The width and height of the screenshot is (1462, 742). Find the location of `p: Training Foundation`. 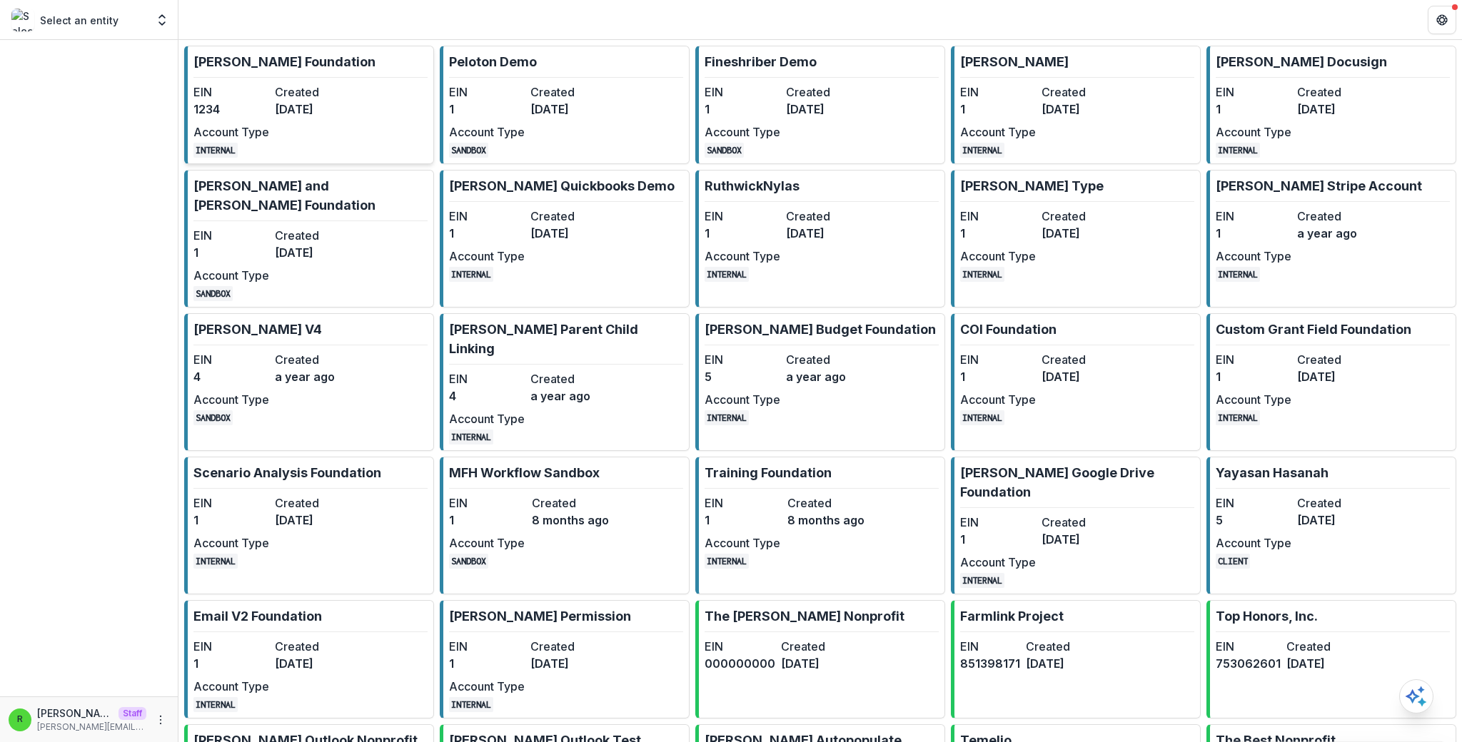

p: Training Foundation is located at coordinates (768, 473).